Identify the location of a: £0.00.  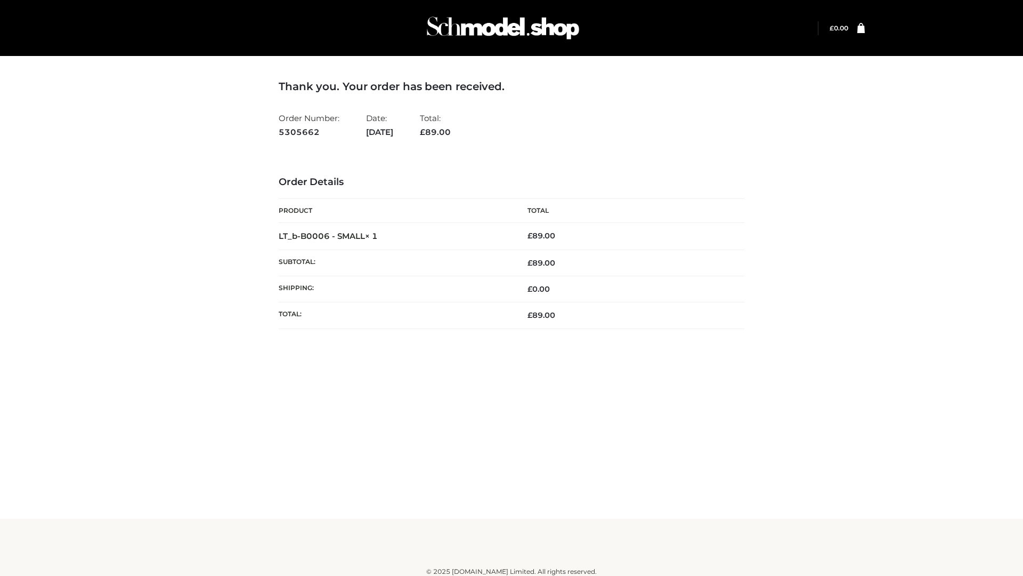
(839, 28).